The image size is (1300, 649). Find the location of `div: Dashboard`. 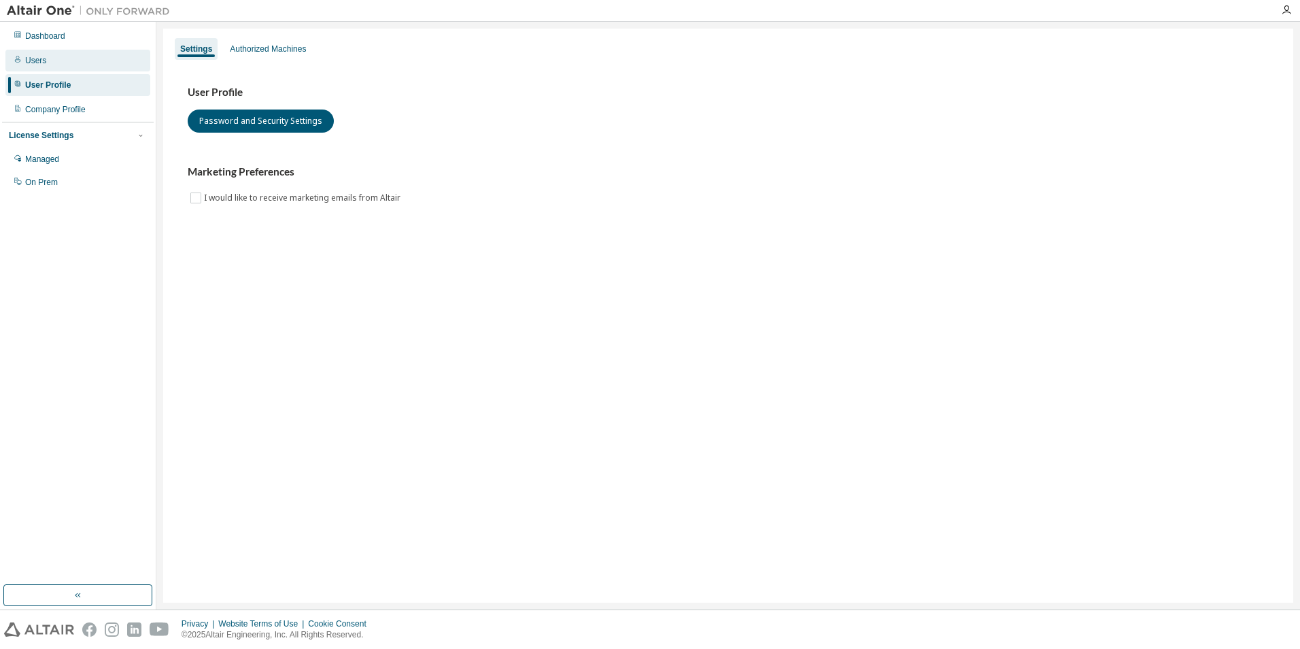

div: Dashboard is located at coordinates (45, 36).